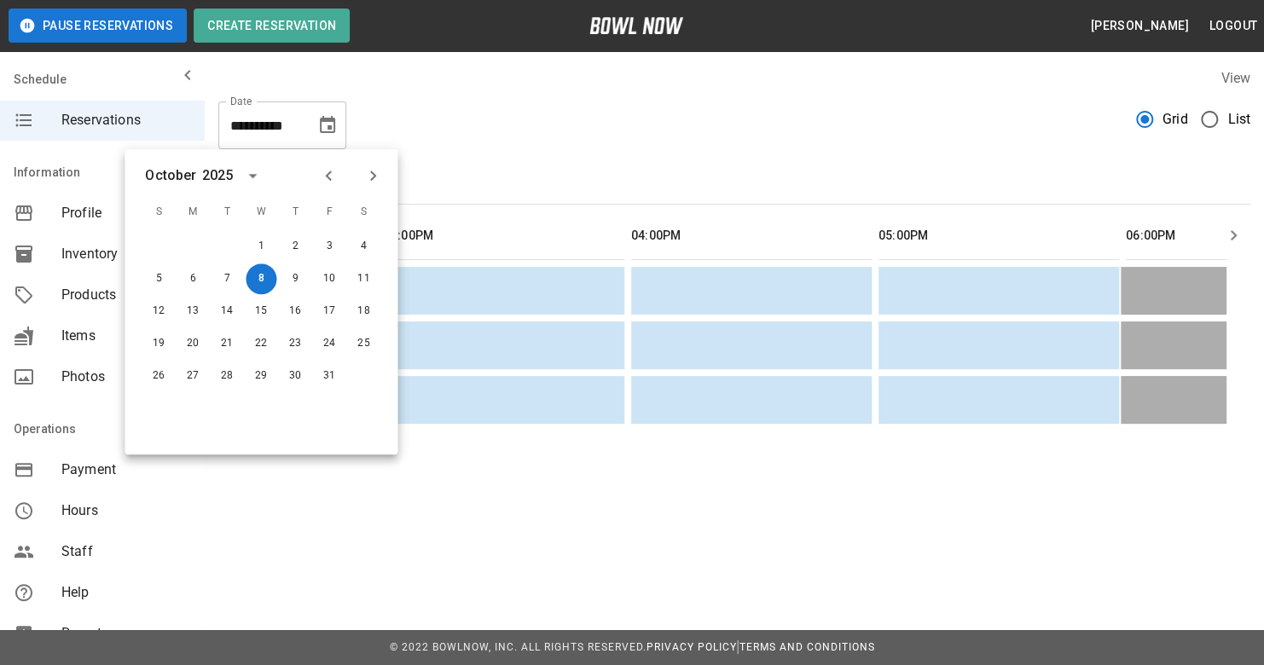  What do you see at coordinates (329, 212) in the screenshot?
I see `span: F` at bounding box center [329, 212].